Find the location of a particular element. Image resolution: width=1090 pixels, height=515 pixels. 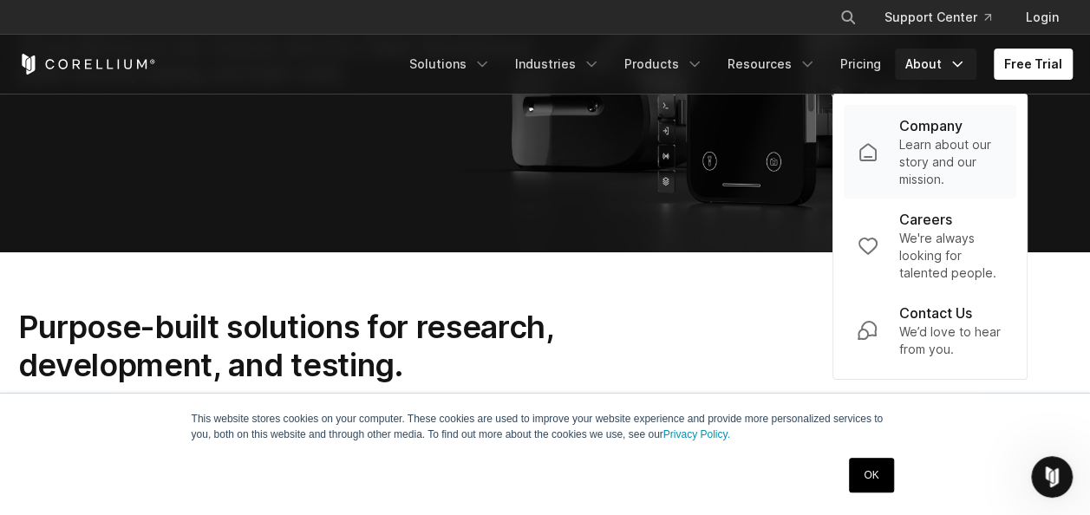

a: Industries is located at coordinates (558, 64).